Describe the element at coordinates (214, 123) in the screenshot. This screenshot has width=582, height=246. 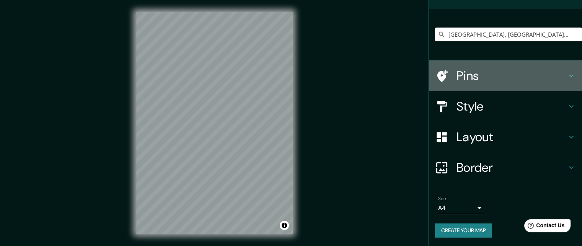
I see `canvas: Map` at that location.